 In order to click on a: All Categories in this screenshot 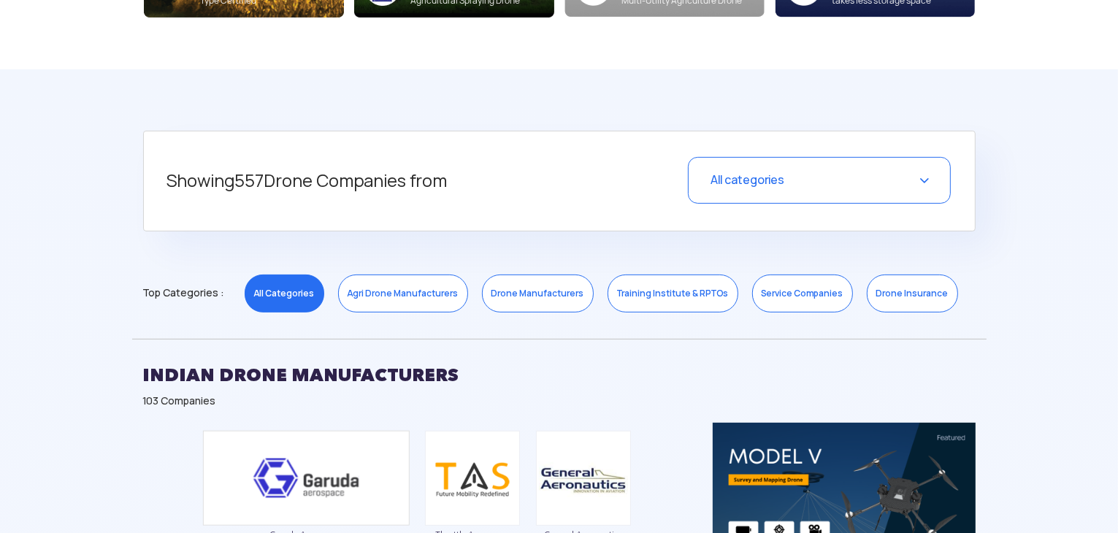, I will do `click(284, 294)`.